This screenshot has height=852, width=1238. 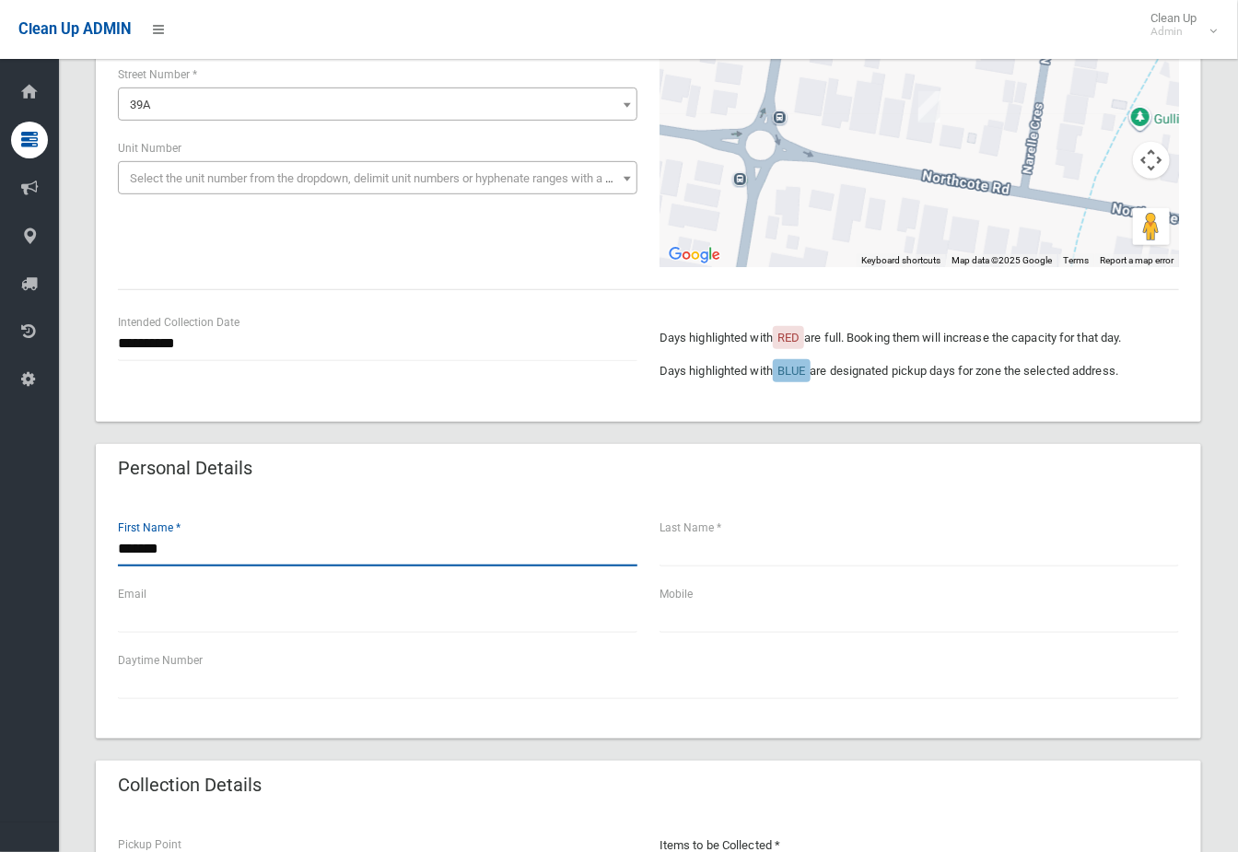 I want to click on span: Clean Up ADMIN, so click(x=75, y=29).